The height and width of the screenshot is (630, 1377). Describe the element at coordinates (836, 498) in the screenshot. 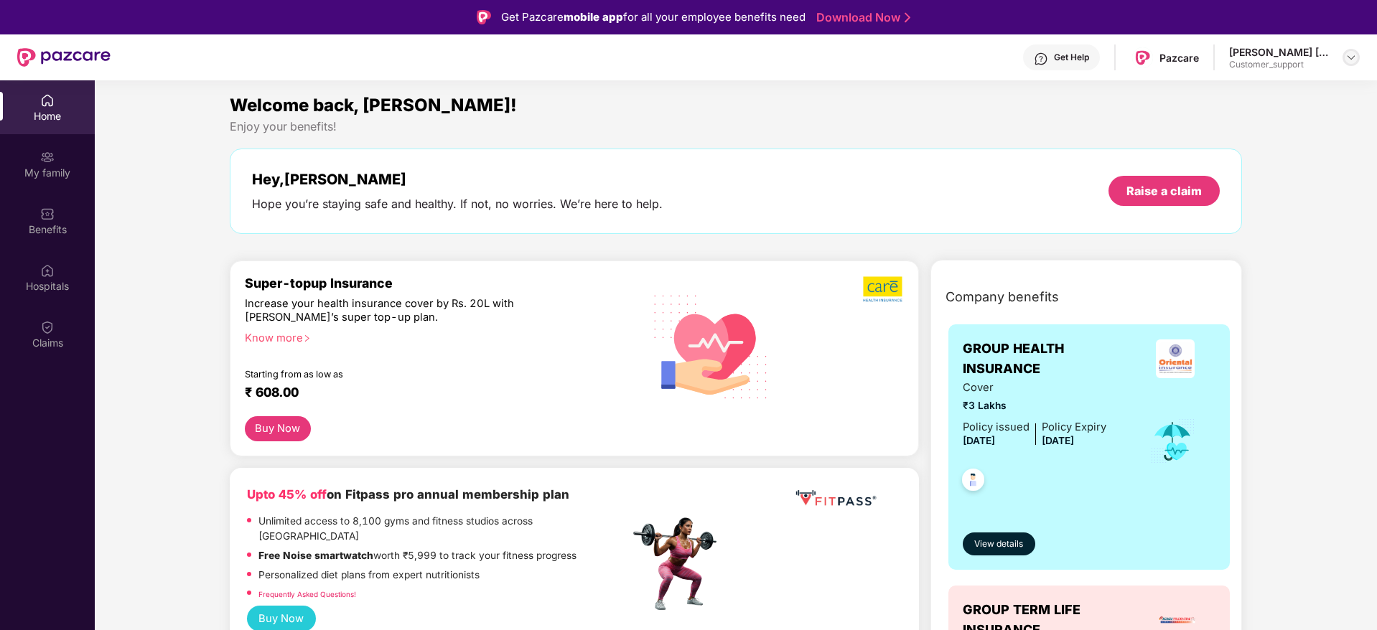

I see `img: fppp.png` at that location.